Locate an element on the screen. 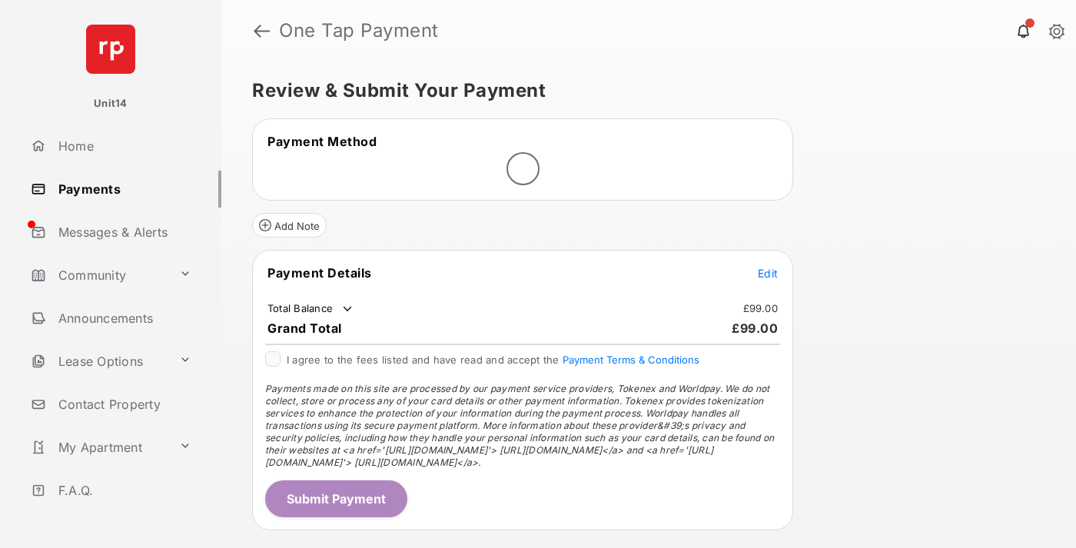 The image size is (1076, 548). td: £99.00 is located at coordinates (761, 308).